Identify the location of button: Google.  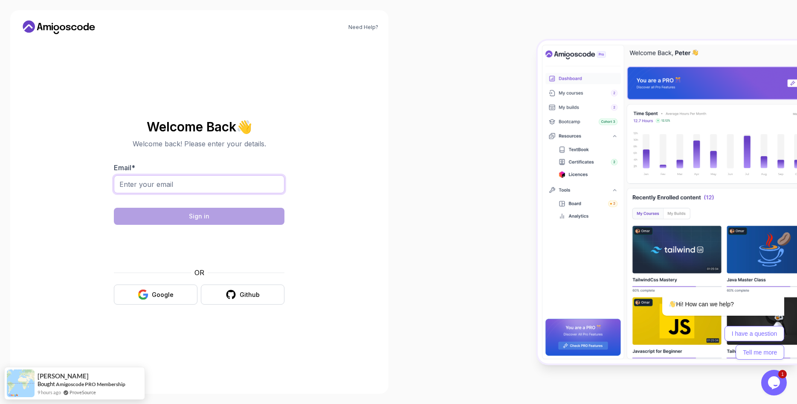
(156, 294).